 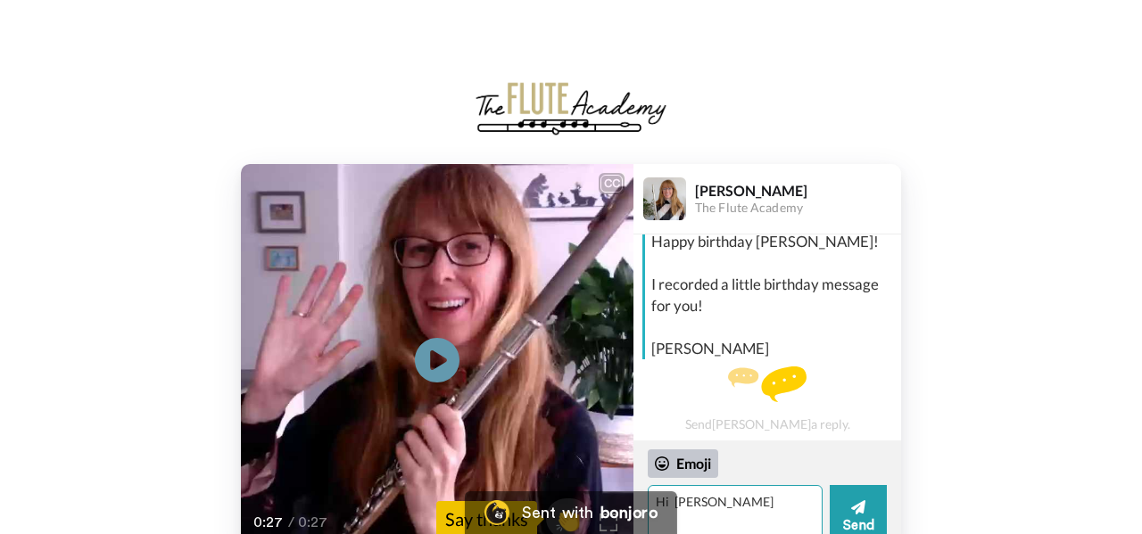 I want to click on img: Bonjoro Logo, so click(x=497, y=513).